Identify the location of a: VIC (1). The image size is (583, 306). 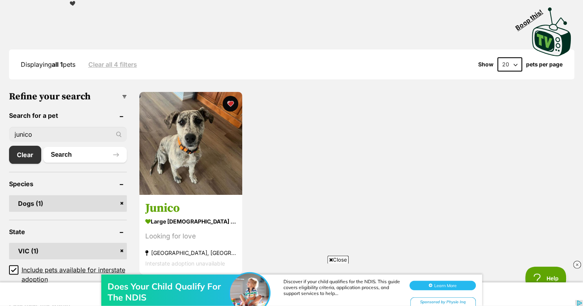
(68, 251).